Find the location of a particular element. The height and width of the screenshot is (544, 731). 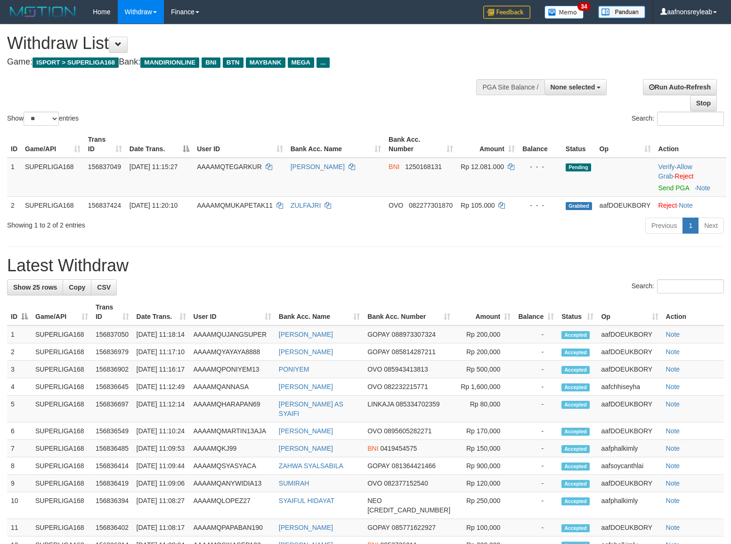

span: Copy 1250168131 to clipboard is located at coordinates (423, 167).